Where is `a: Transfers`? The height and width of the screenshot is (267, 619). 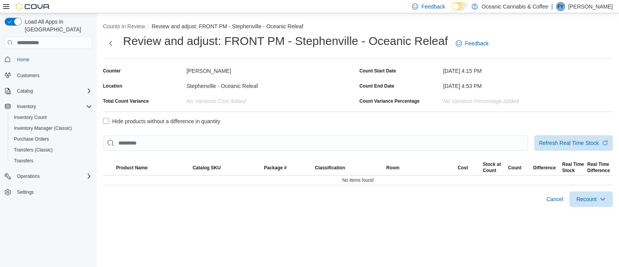
a: Transfers is located at coordinates (24, 161).